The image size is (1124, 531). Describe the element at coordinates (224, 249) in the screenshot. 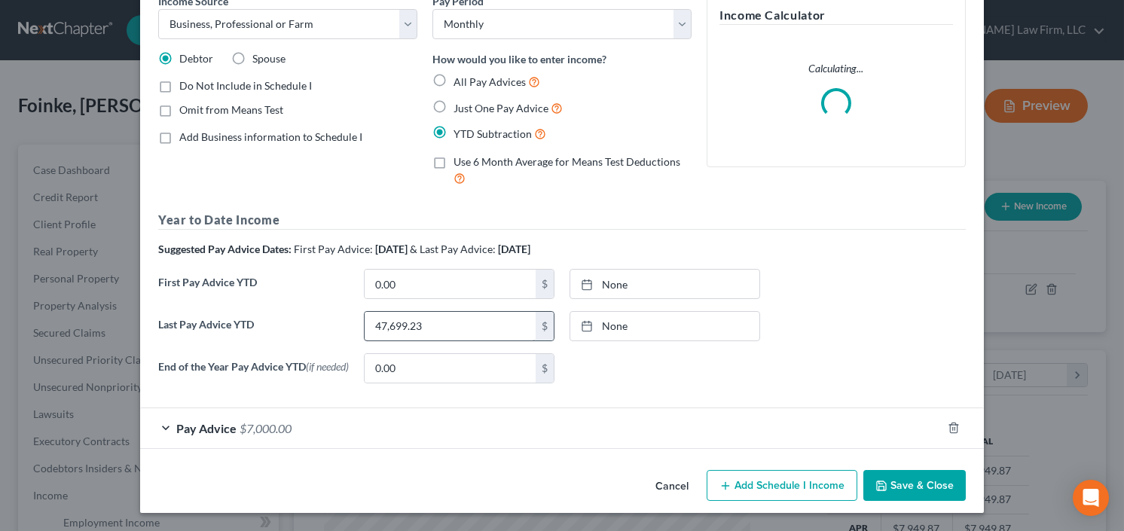

I see `strong: Suggested Pay Advice Dates:` at that location.